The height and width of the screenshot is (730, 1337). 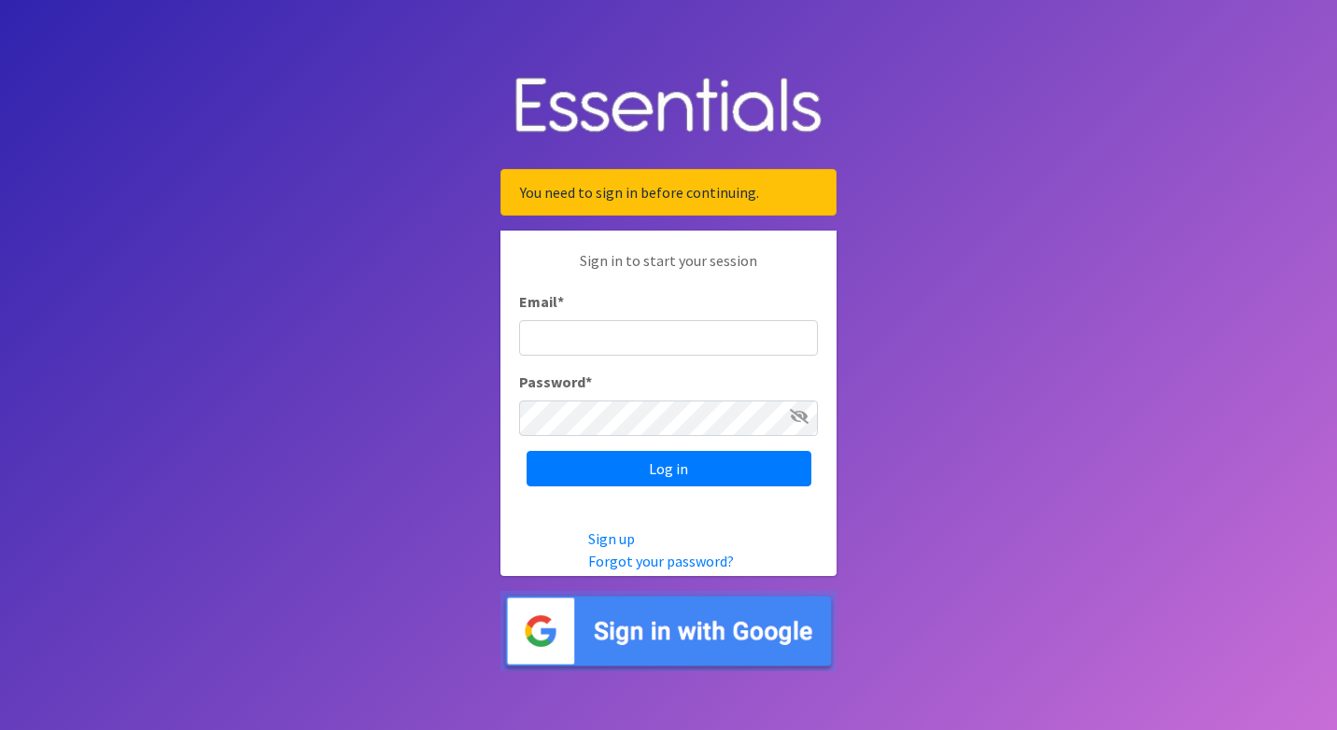 I want to click on label: Email, so click(x=542, y=302).